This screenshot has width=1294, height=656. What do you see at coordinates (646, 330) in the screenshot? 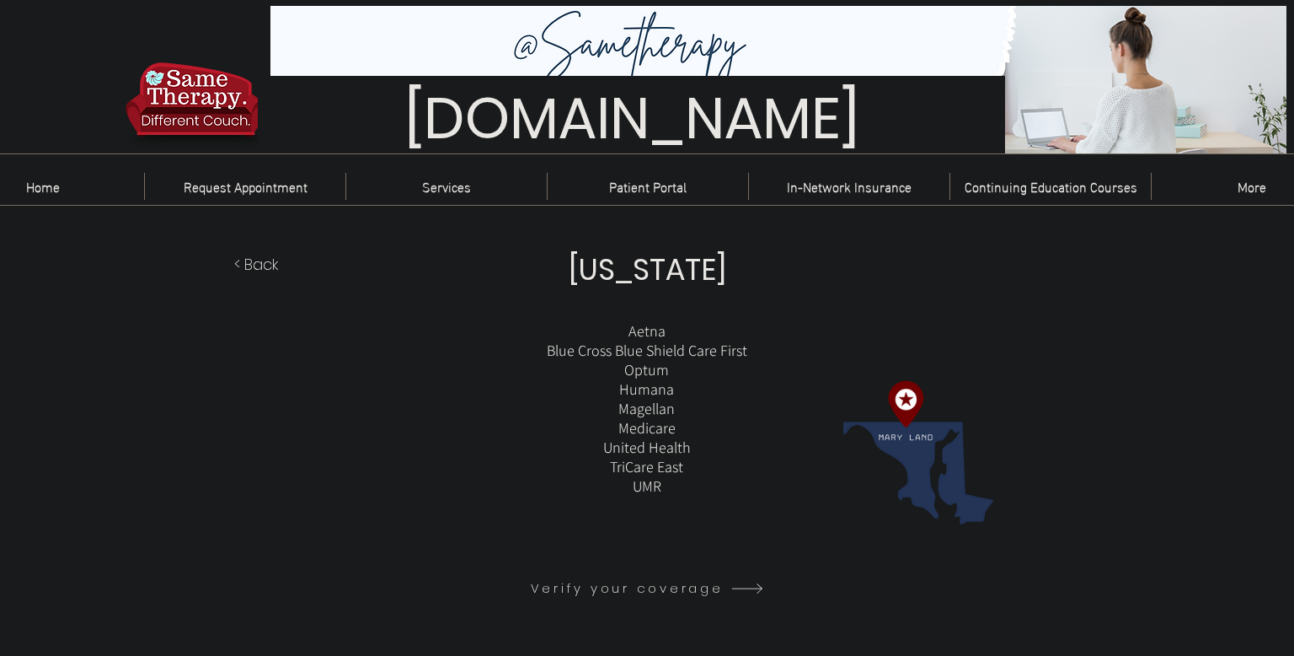
I see `p: Aetna` at bounding box center [646, 330].